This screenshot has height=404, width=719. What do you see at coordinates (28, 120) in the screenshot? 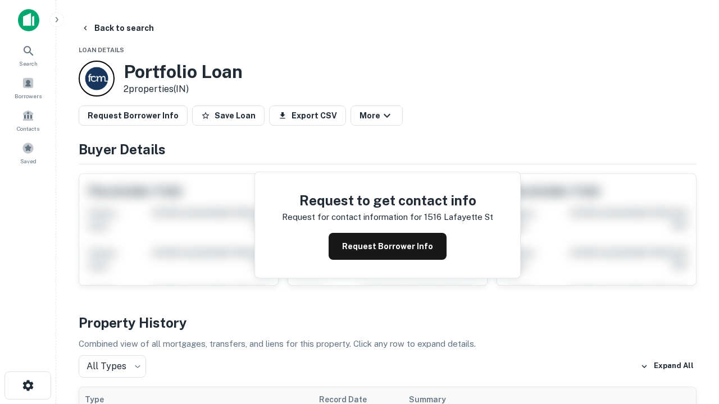
I see `a: Contacts` at bounding box center [28, 120].